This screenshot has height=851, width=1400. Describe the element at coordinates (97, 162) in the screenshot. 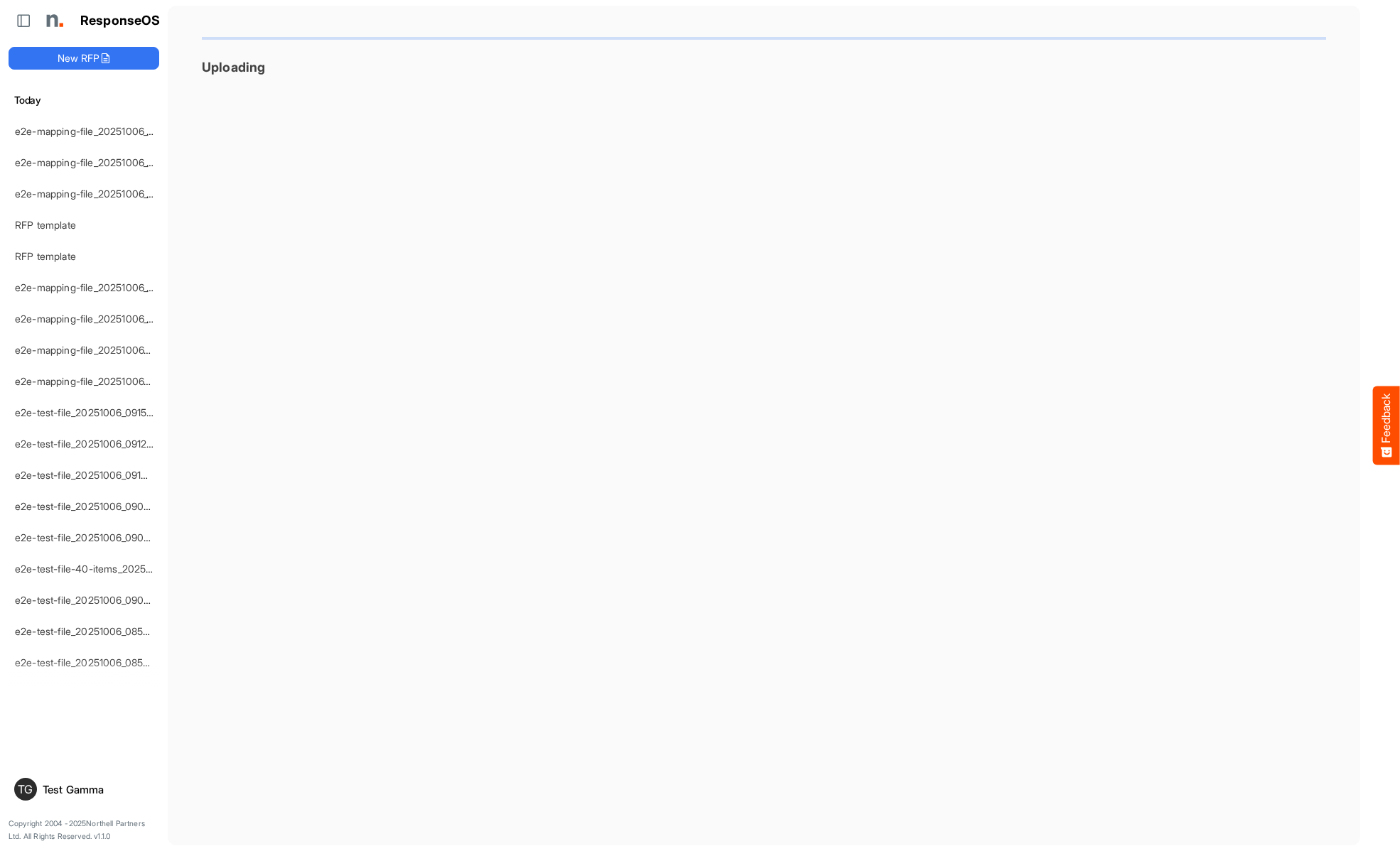

I see `a: e2e-mapping-file_20251006_141450` at that location.